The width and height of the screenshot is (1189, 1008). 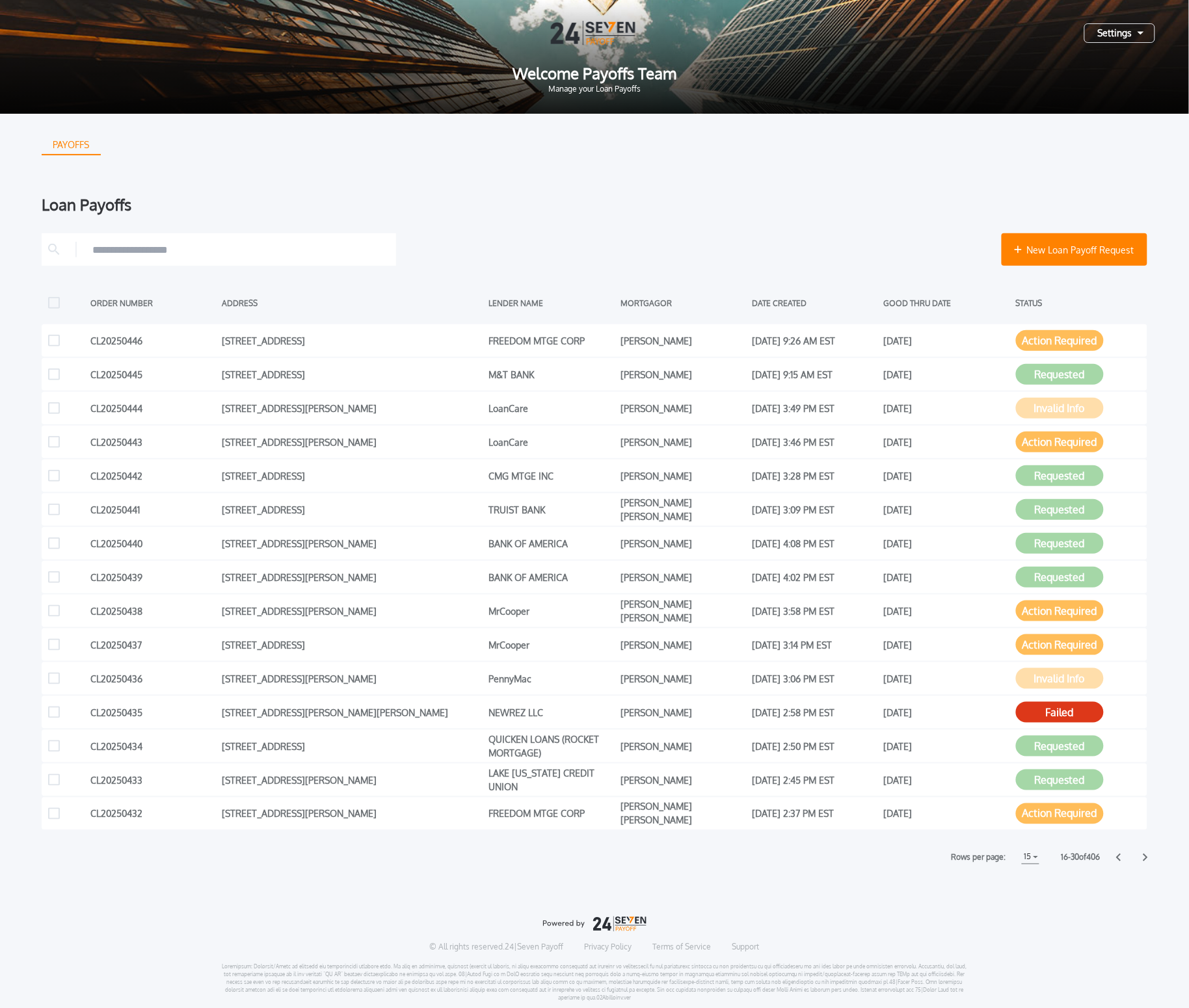 I want to click on span: Manage your Loan Payoffs, so click(x=594, y=89).